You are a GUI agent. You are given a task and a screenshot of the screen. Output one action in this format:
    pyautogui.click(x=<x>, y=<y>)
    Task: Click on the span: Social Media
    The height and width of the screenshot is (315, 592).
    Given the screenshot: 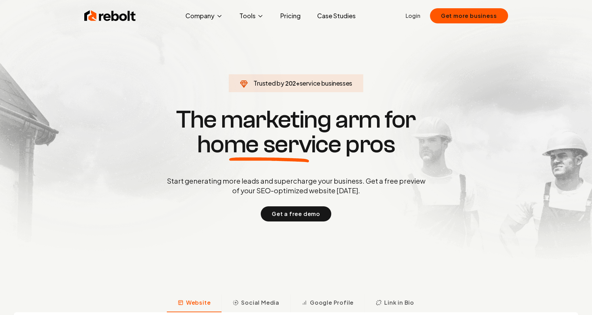 What is the action you would take?
    pyautogui.click(x=260, y=303)
    